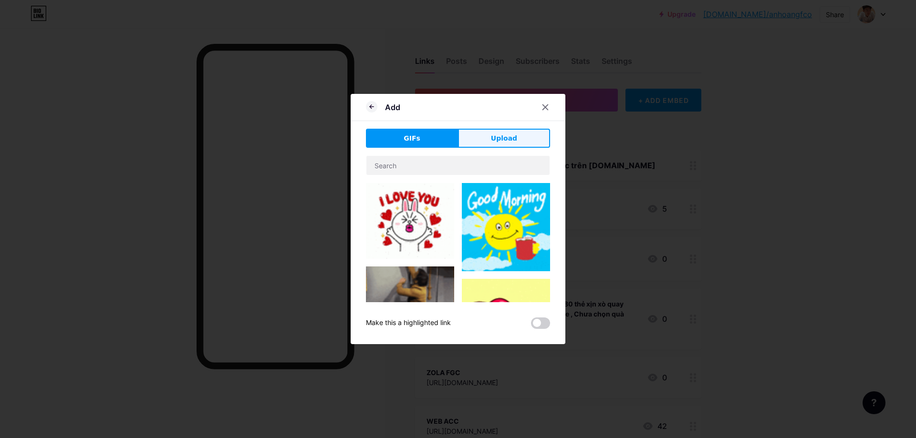  I want to click on div: Add, so click(393, 107).